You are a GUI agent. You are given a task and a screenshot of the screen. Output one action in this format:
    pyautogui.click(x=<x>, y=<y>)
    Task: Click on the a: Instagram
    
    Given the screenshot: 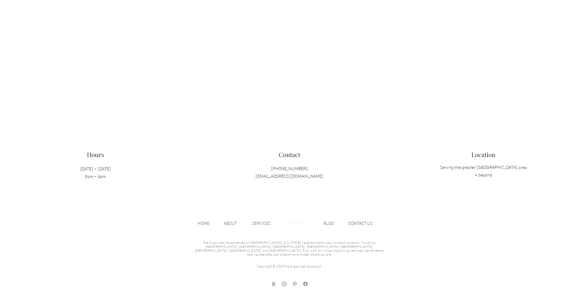 What is the action you would take?
    pyautogui.click(x=284, y=284)
    